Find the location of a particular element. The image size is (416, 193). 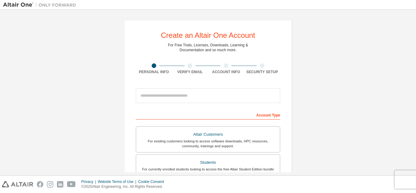

div: Personal Info is located at coordinates (154, 72).